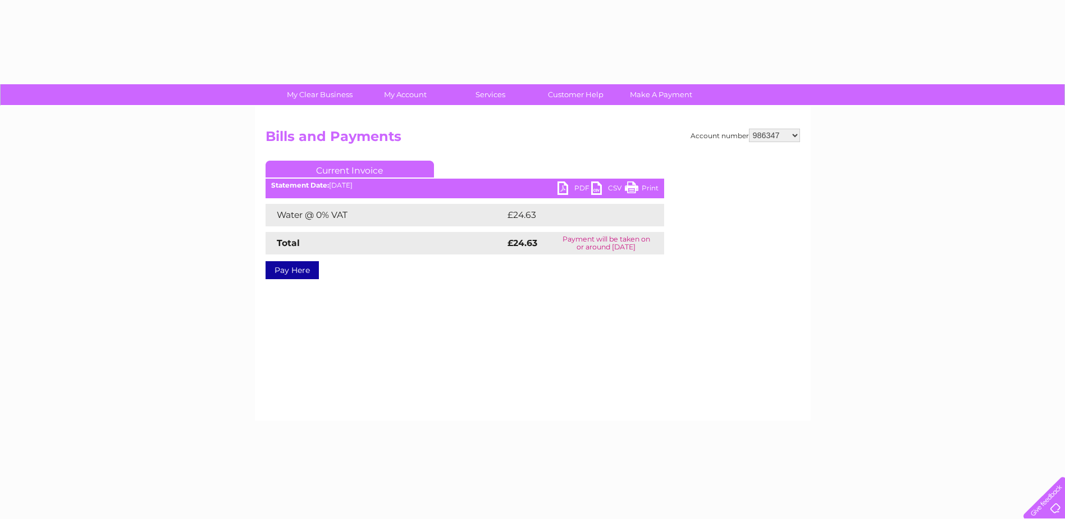  Describe the element at coordinates (385, 215) in the screenshot. I see `td: Water @ 0% VAT` at that location.